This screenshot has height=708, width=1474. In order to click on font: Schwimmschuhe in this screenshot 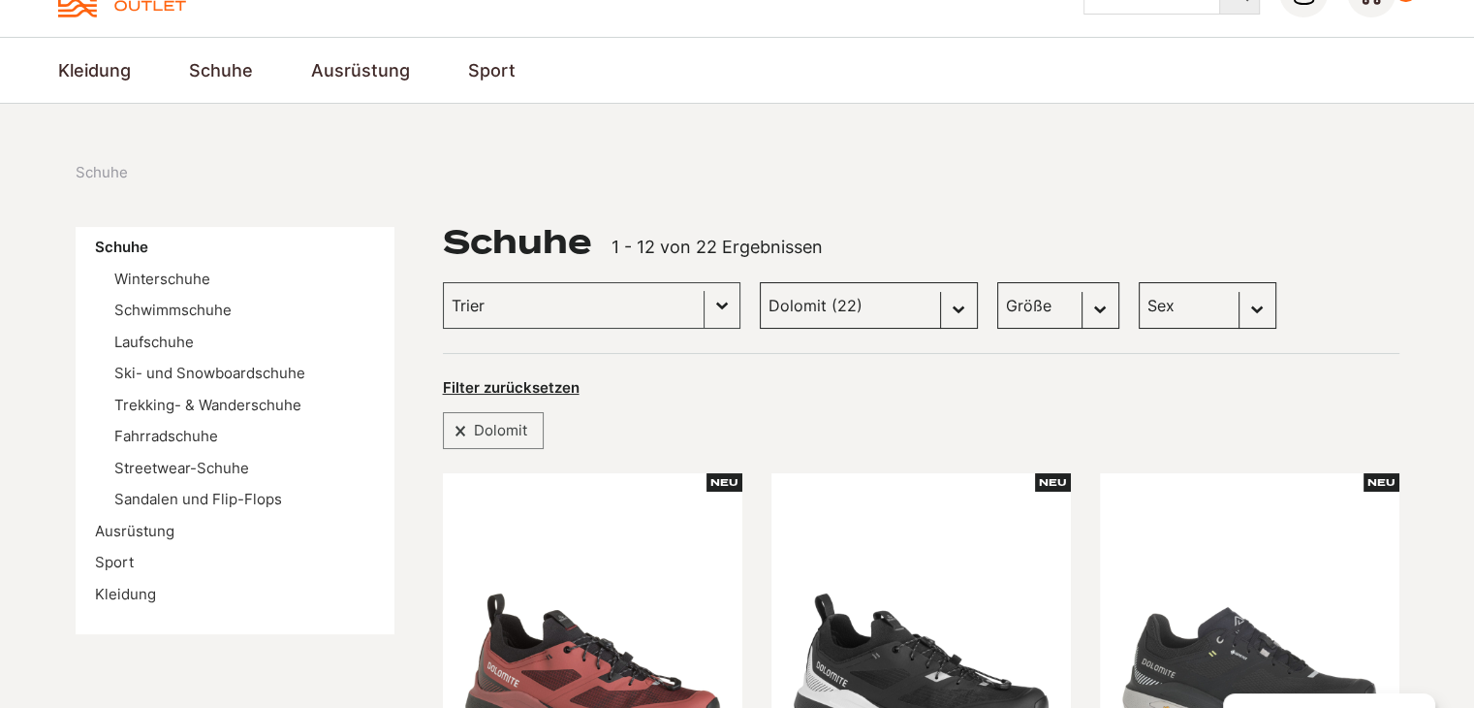, I will do `click(173, 309)`.